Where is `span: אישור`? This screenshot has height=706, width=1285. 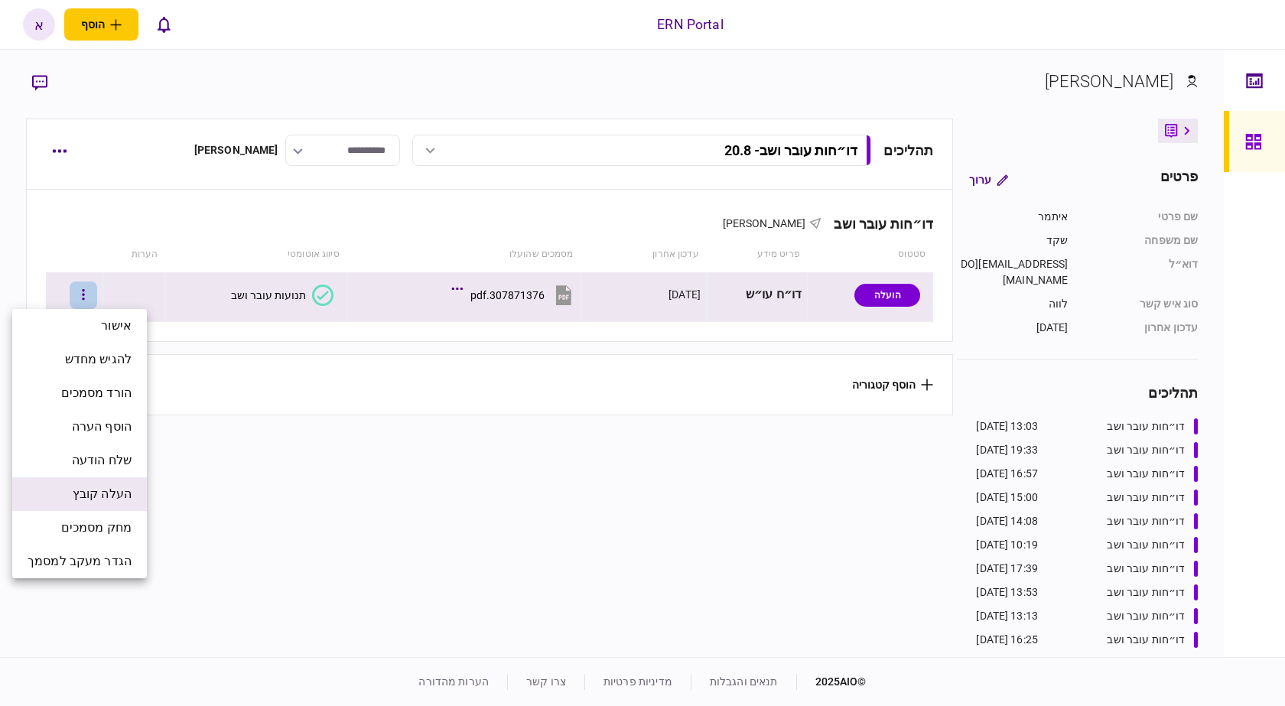 span: אישור is located at coordinates (116, 326).